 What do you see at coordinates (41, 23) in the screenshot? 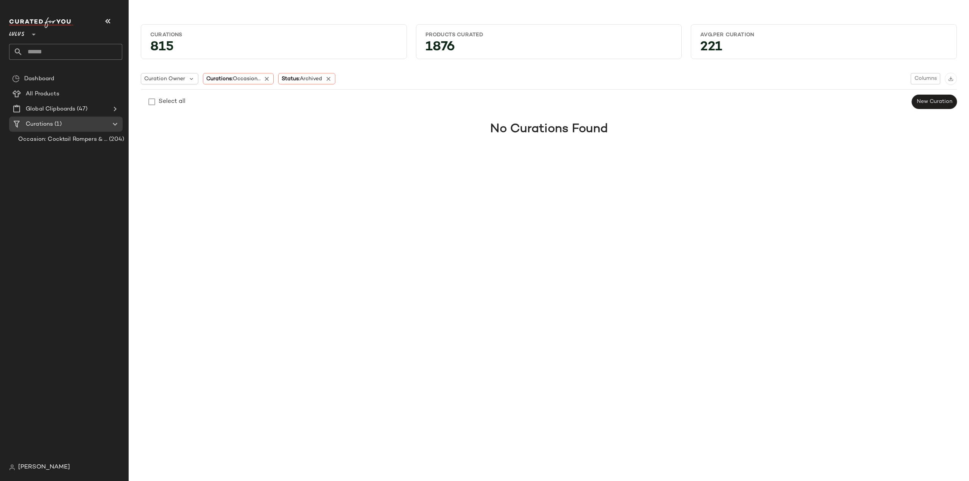
I see `img: cfy_white_logo.C9jOOHJF.svg` at bounding box center [41, 23].